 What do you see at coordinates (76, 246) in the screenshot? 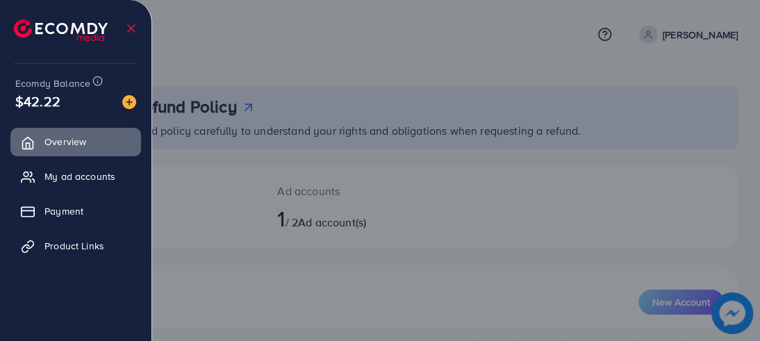
I see `a: Product Links` at bounding box center [76, 246].